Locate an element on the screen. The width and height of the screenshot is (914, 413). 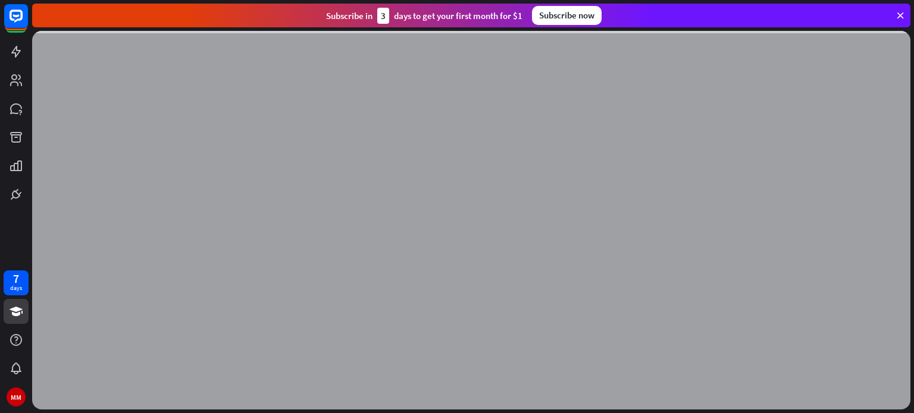
div: 3 is located at coordinates (383, 15).